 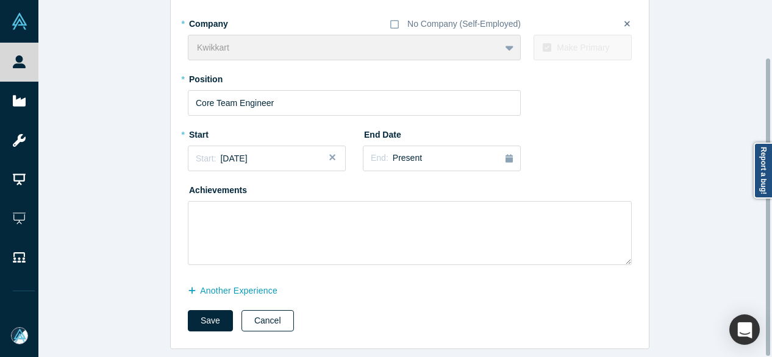 I want to click on div: Make Primary, so click(x=583, y=48).